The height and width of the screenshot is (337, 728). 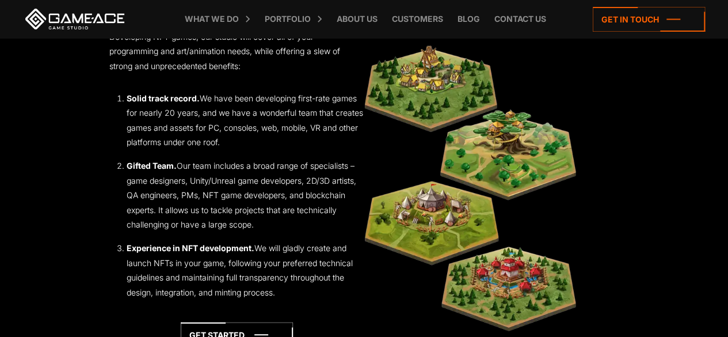 What do you see at coordinates (245, 195) in the screenshot?
I see `li: Our team includes a broad range of specialists – game designers, Unity/Unreal game developers, 2D...` at bounding box center [245, 195].